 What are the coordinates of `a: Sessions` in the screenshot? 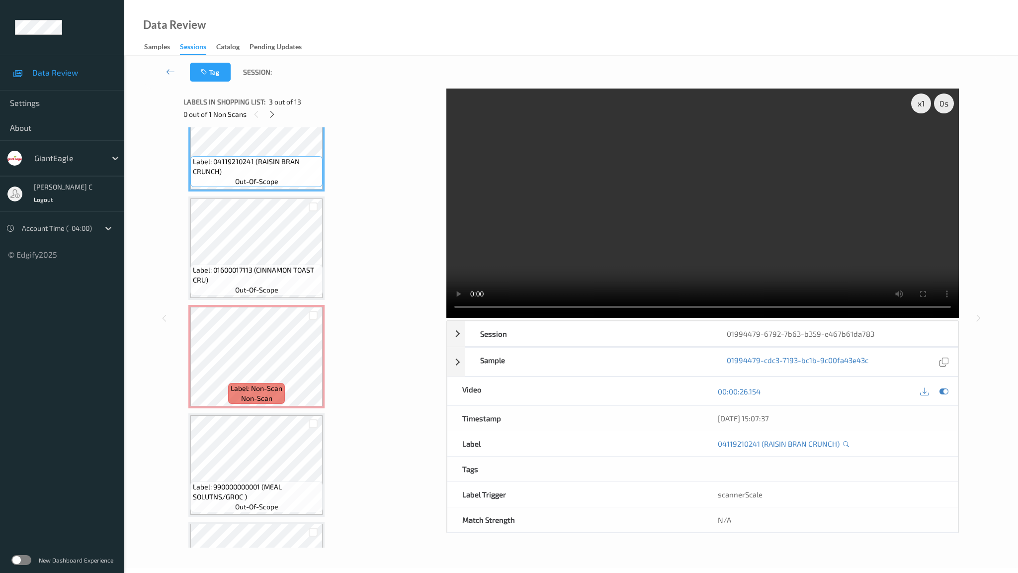 It's located at (198, 48).